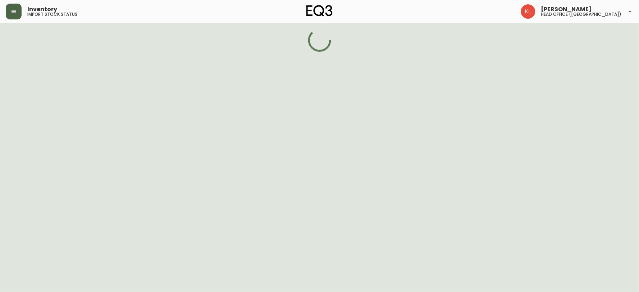  What do you see at coordinates (42, 9) in the screenshot?
I see `span: Inventory` at bounding box center [42, 9].